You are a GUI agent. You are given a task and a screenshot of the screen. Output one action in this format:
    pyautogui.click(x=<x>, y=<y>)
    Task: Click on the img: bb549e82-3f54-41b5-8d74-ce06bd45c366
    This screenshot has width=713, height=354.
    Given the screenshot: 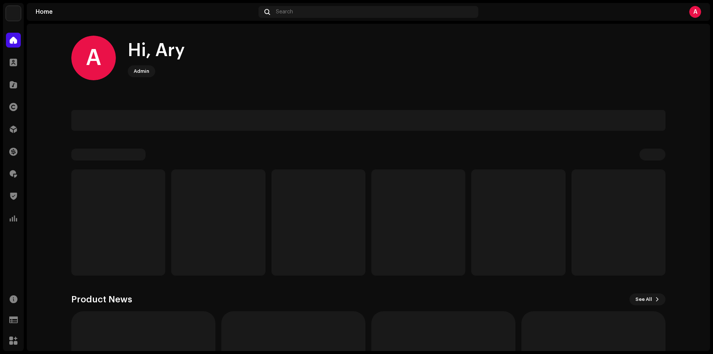 What is the action you would take?
    pyautogui.click(x=13, y=13)
    